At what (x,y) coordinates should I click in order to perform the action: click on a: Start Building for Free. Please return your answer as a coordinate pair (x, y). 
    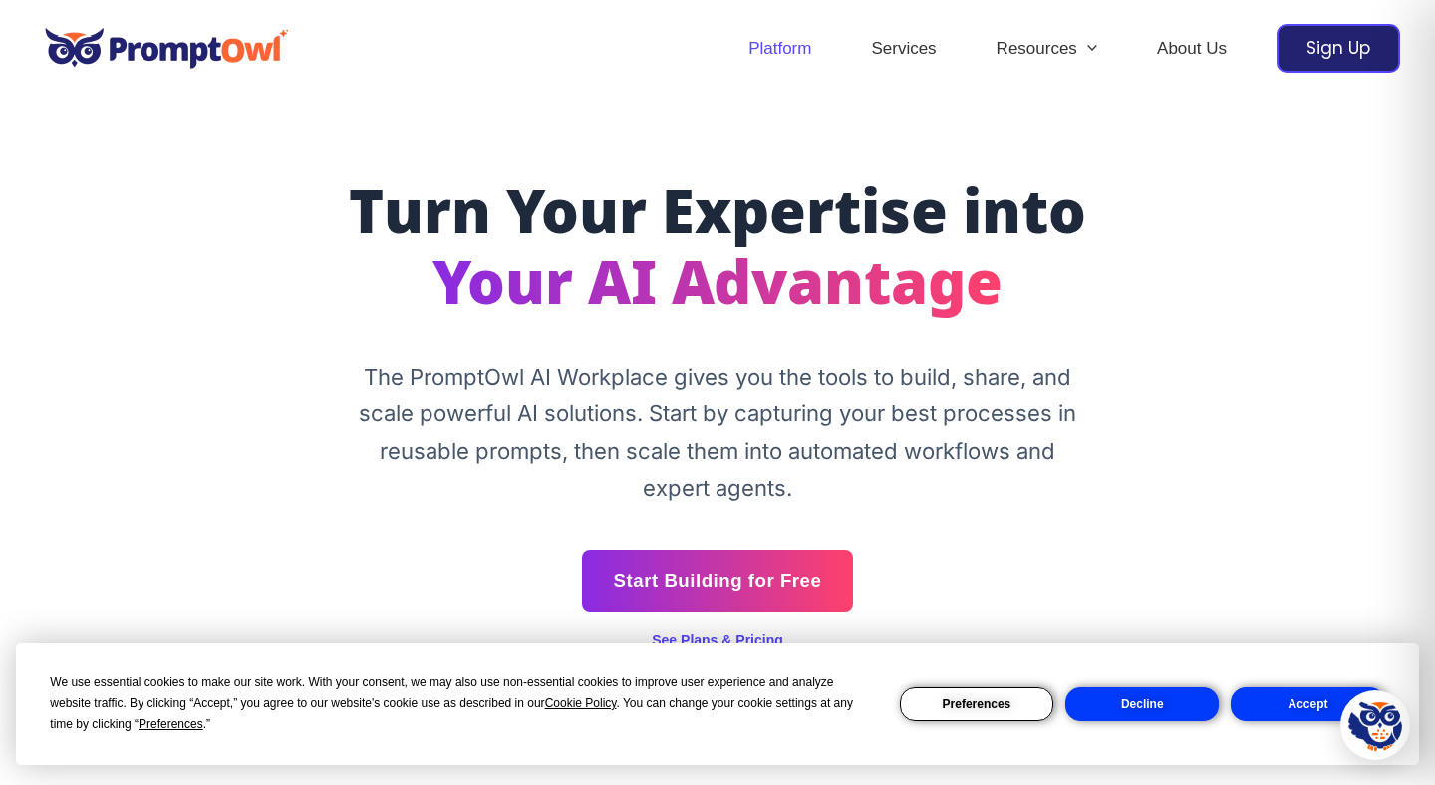
    Looking at the image, I should click on (717, 581).